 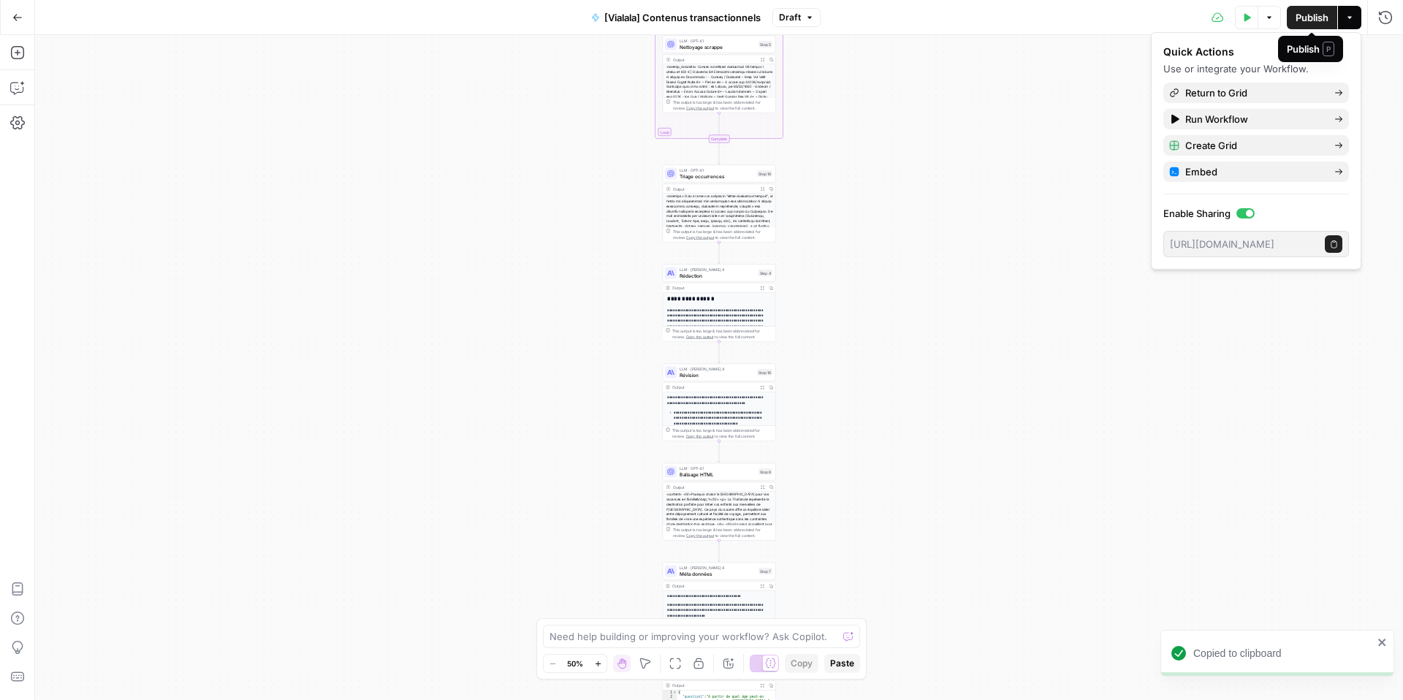 I want to click on span: Draft, so click(x=790, y=18).